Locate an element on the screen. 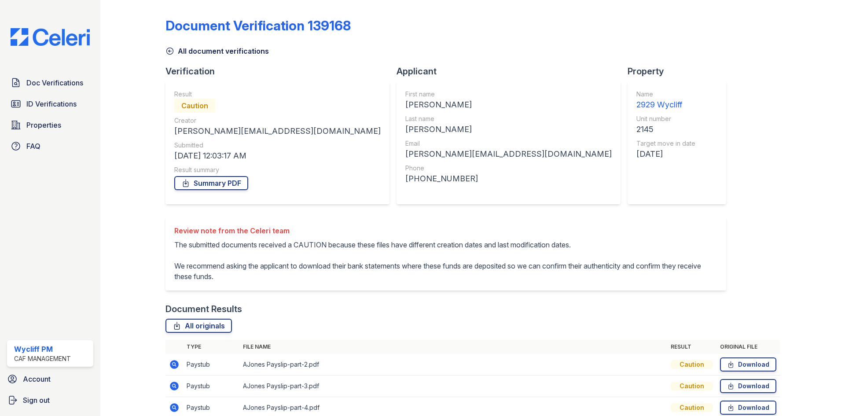 The width and height of the screenshot is (845, 416). div: Creator is located at coordinates (277, 121).